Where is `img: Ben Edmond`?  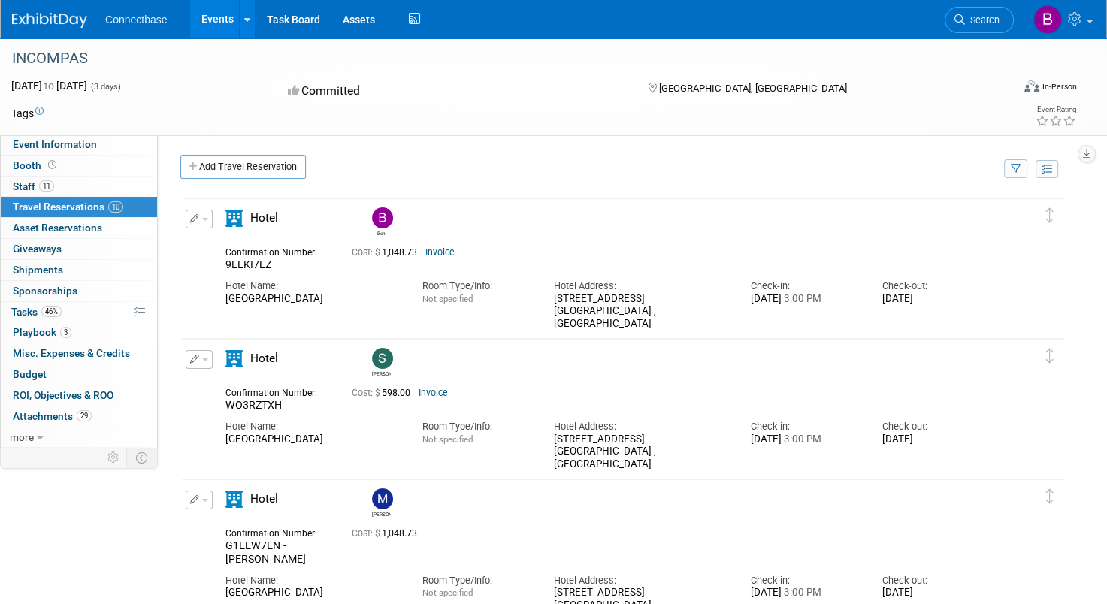 img: Ben Edmond is located at coordinates (382, 218).